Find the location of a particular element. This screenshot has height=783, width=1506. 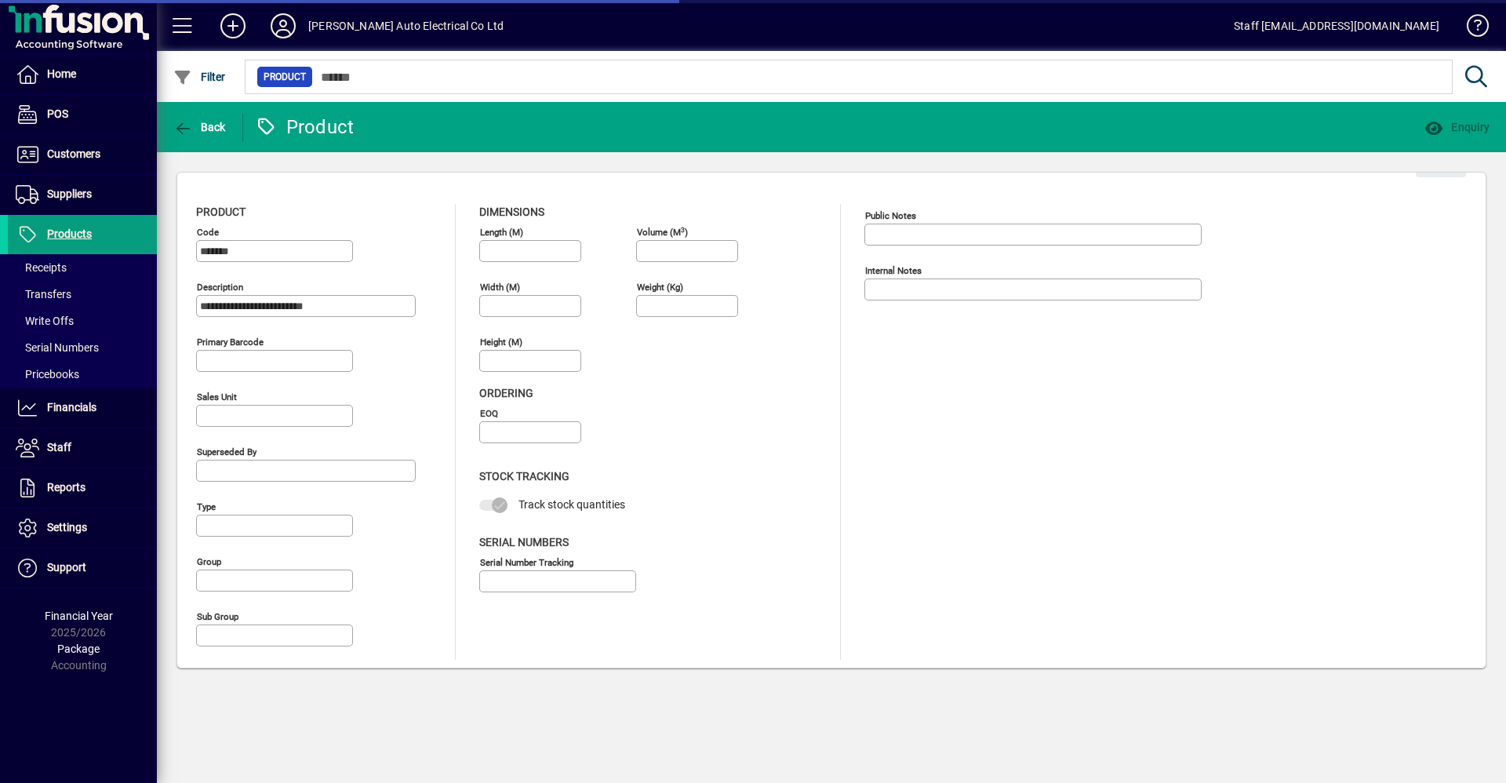

span: Reports is located at coordinates (66, 487).